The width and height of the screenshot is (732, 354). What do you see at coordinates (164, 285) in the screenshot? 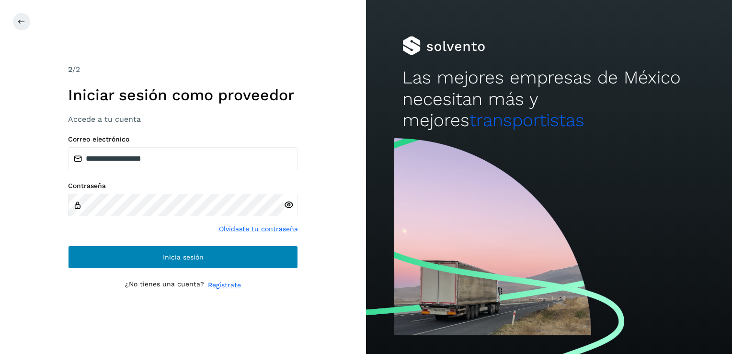
I see `p: ¿No tienes una cuenta?` at bounding box center [164, 285].